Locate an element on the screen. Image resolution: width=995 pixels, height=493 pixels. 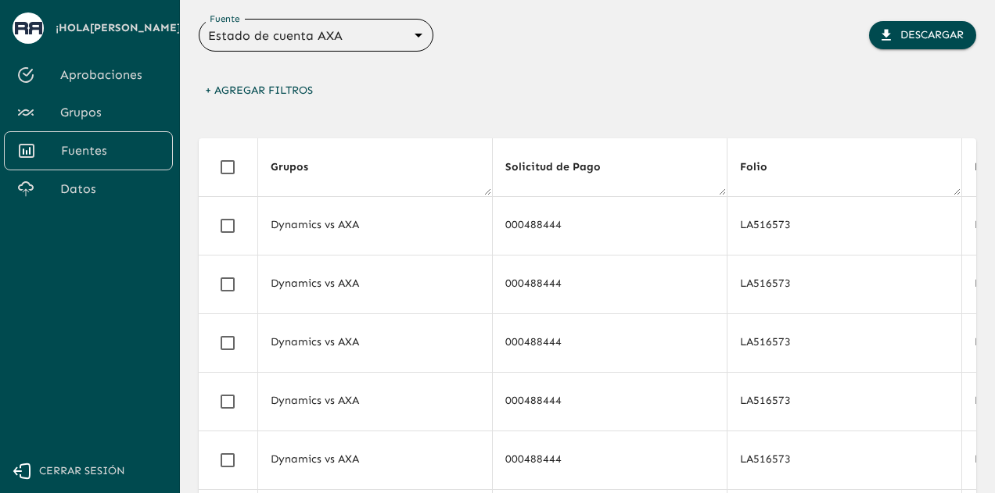
div: Estado de cuenta AXA is located at coordinates (316, 35).